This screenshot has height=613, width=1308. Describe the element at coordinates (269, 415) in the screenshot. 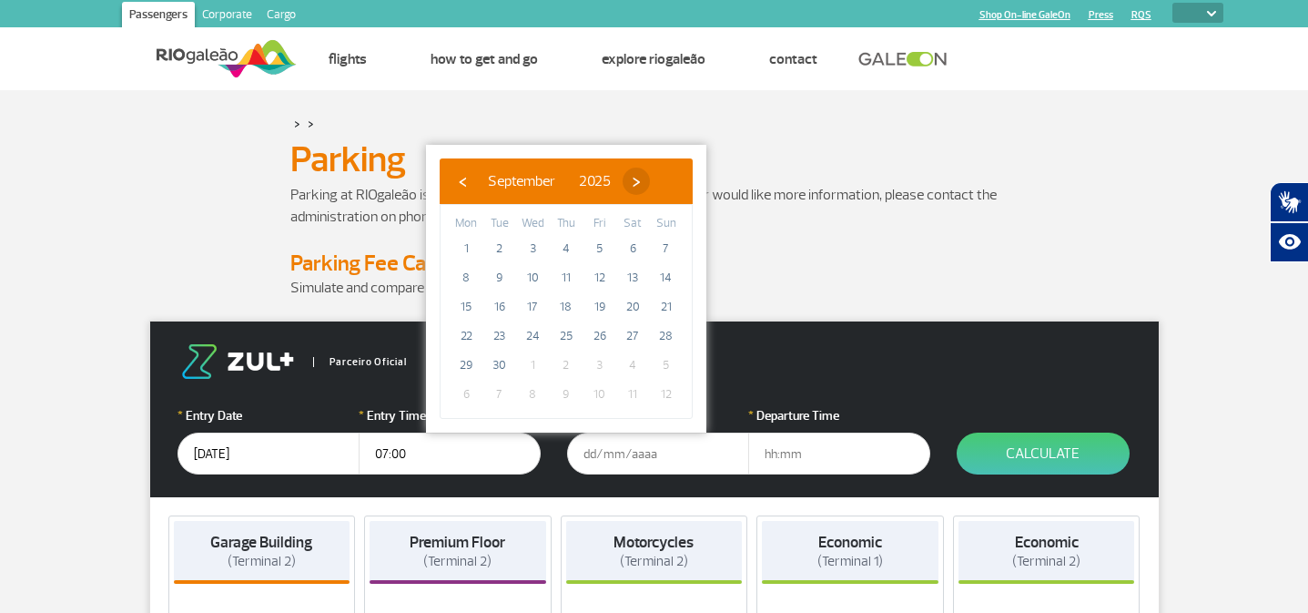

I see `label: Entry Date` at that location.